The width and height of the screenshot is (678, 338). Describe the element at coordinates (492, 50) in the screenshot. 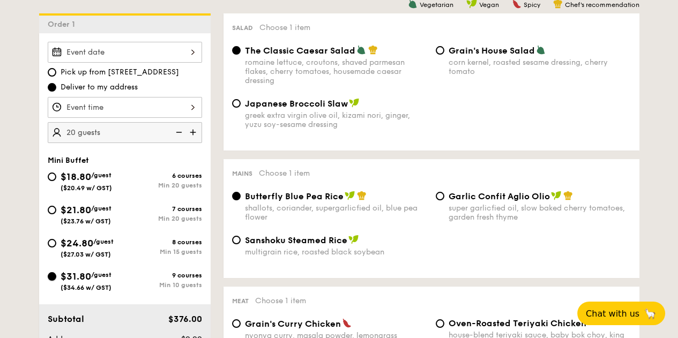

I see `span: Grain's House Salad` at that location.